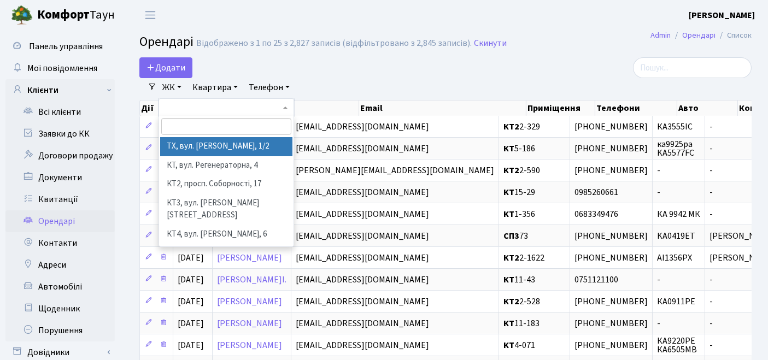 This screenshot has width=768, height=360. Describe the element at coordinates (76, 15) in the screenshot. I see `span: Таун` at that location.